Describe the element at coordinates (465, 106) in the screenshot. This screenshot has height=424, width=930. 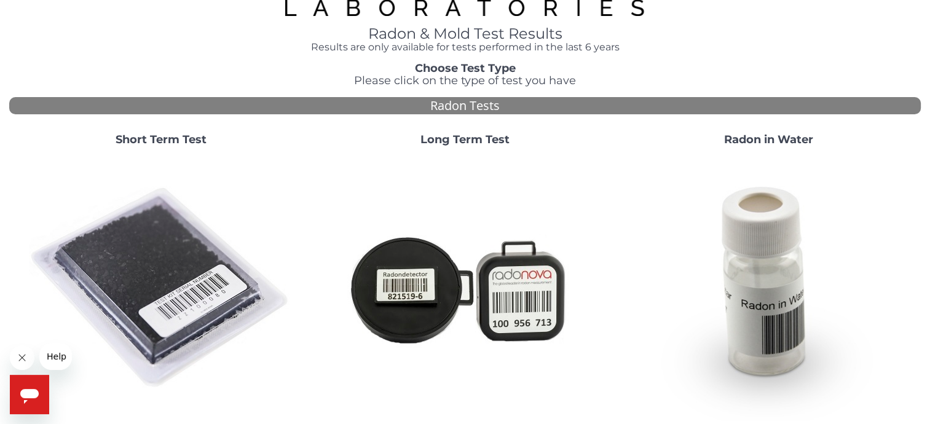
I see `div: Radon Tests` at that location.